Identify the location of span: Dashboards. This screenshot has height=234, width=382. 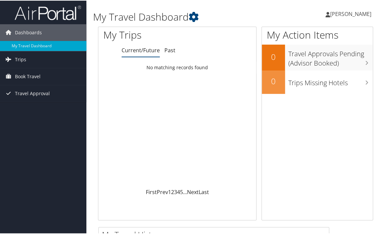
(28, 32).